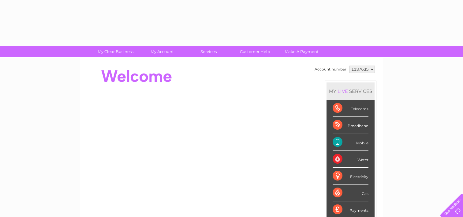  I want to click on div: Electricity, so click(350, 176).